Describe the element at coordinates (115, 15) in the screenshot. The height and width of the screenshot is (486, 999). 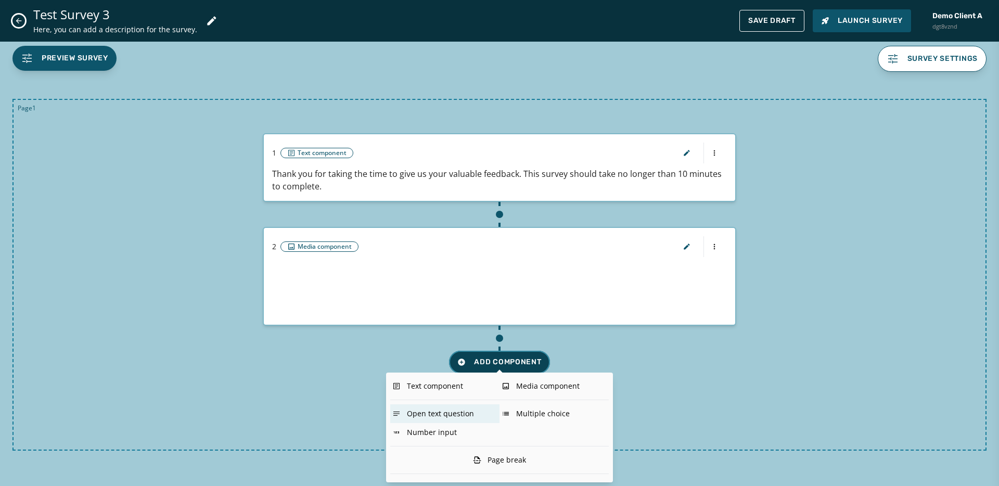
I see `span: Test Survey 3` at that location.